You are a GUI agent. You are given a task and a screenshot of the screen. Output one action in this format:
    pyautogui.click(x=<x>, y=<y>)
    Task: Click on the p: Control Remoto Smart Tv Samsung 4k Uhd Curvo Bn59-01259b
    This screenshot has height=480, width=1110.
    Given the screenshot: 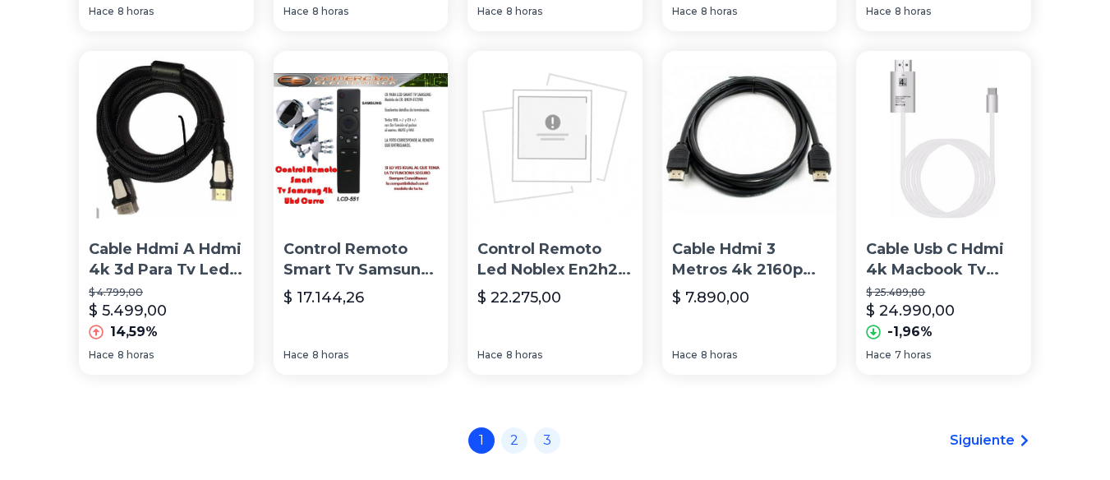 What is the action you would take?
    pyautogui.click(x=361, y=260)
    